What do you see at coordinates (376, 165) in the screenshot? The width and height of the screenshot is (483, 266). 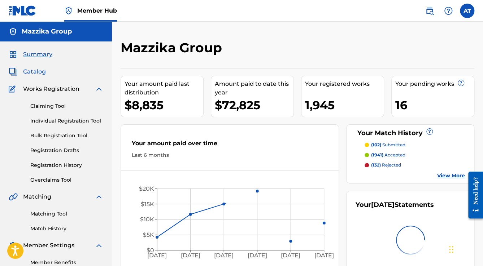 I see `span: (132)` at bounding box center [376, 165].